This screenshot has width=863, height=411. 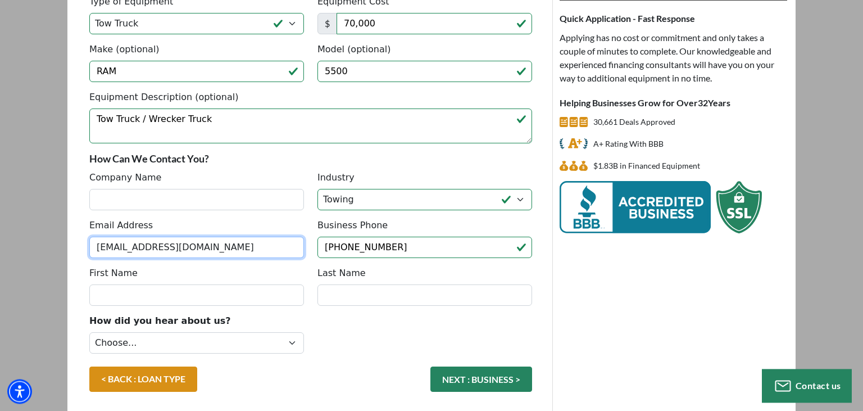 I want to click on label: Equipment Description (optional), so click(x=163, y=97).